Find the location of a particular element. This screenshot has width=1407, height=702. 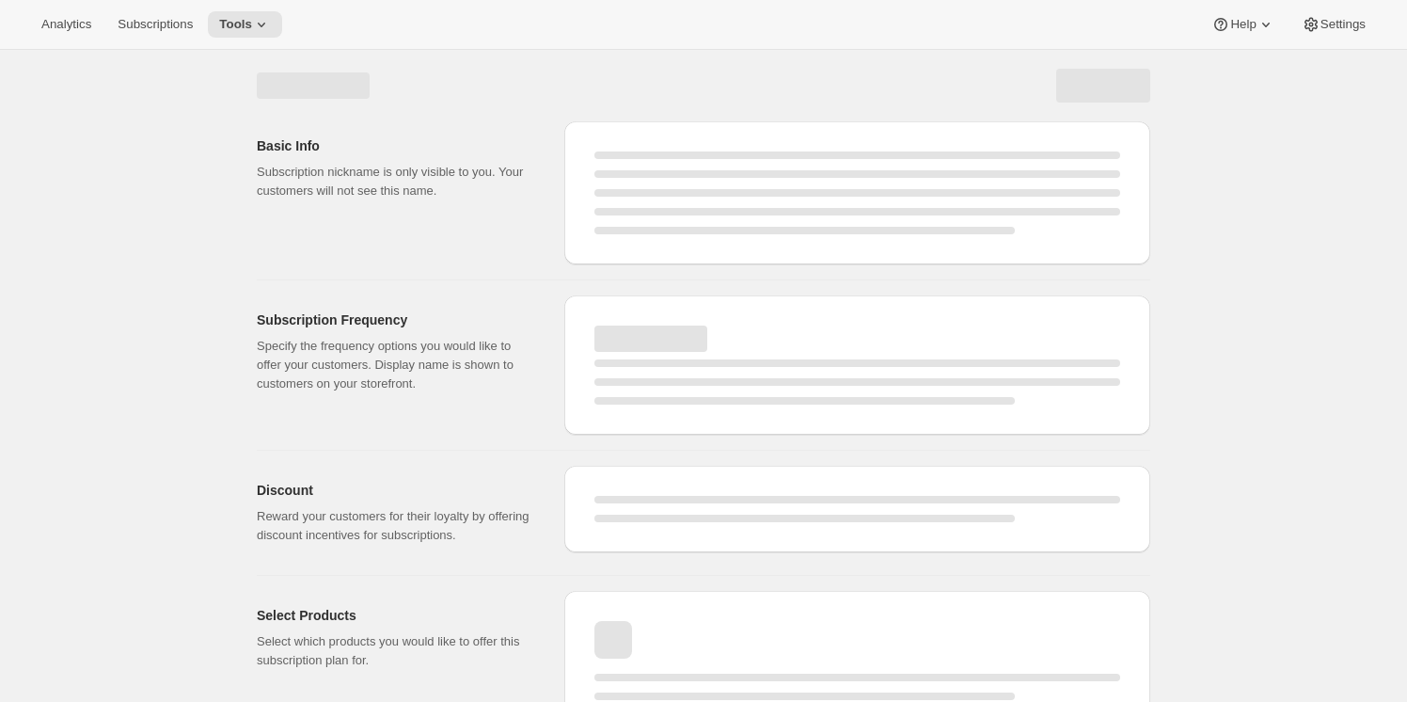

span: Subscriptions is located at coordinates (155, 24).